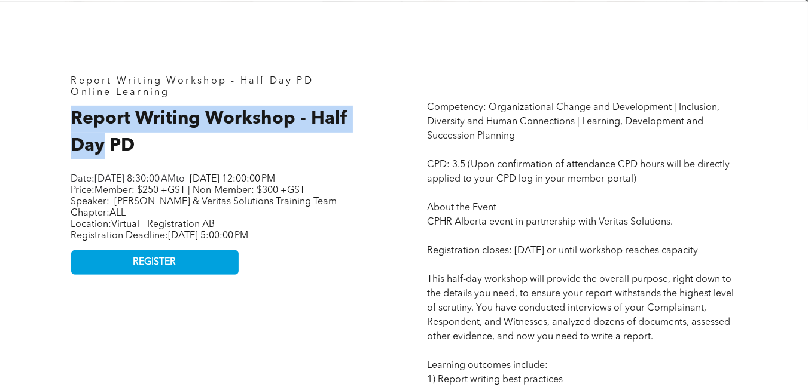  Describe the element at coordinates (120, 93) in the screenshot. I see `span: Online Learning` at that location.